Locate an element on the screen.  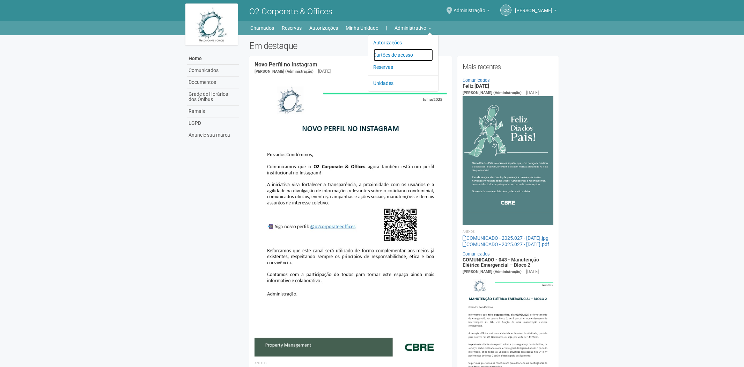
a: LGPD is located at coordinates (213, 123).